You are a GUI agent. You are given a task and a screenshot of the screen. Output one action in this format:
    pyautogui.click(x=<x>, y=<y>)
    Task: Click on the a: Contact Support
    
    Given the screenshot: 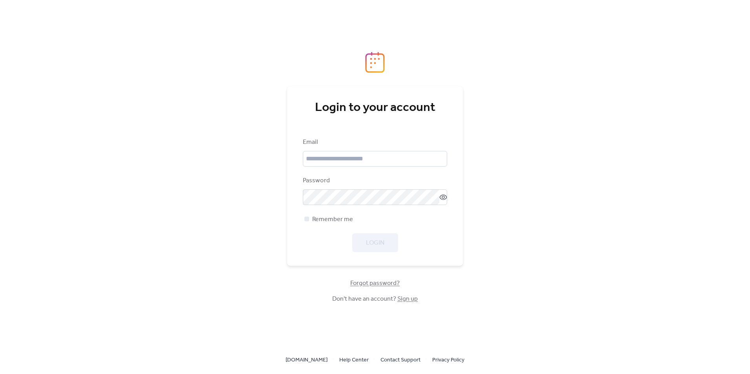 What is the action you would take?
    pyautogui.click(x=401, y=360)
    